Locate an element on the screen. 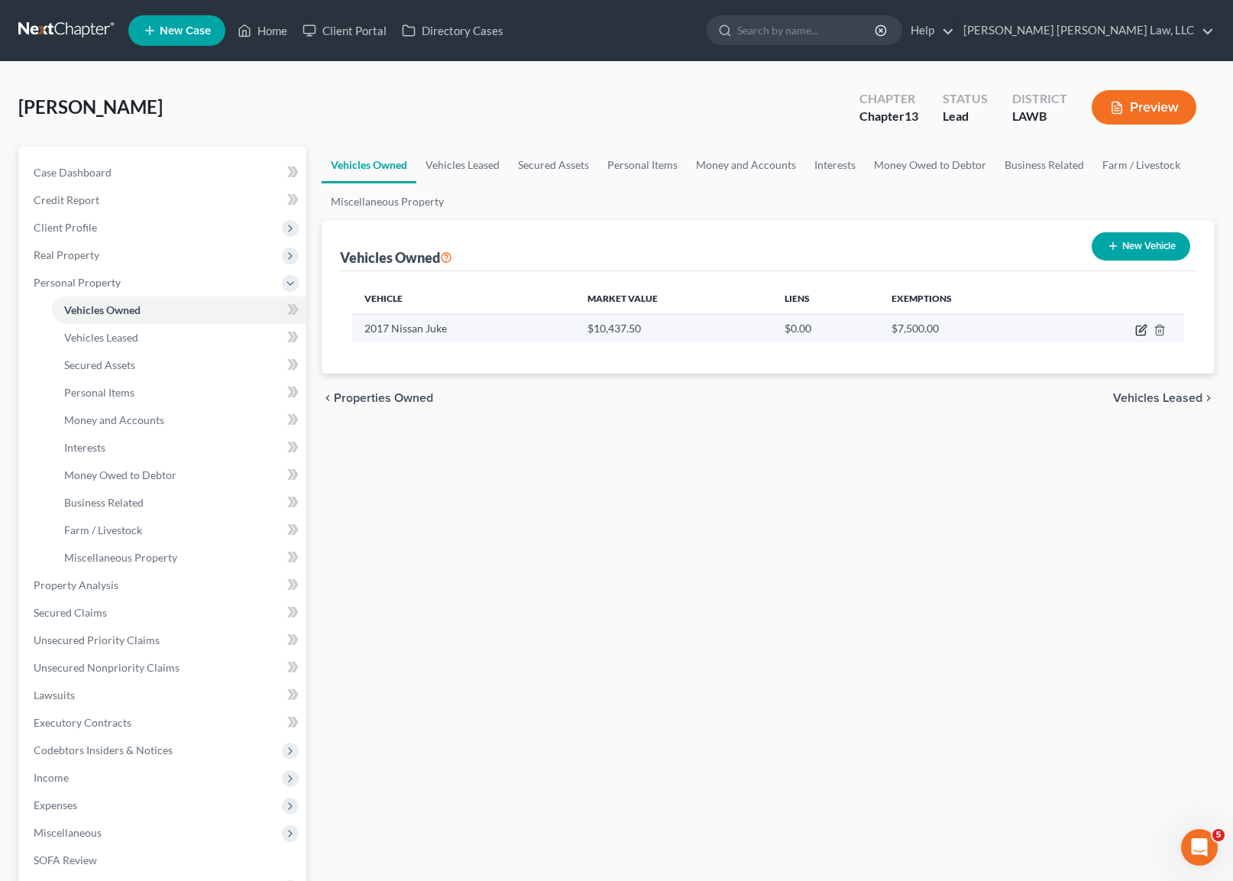 The height and width of the screenshot is (881, 1233). a: Home is located at coordinates (262, 31).